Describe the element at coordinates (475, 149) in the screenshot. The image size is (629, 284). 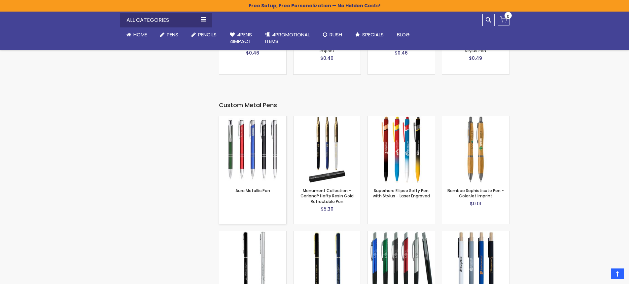
I see `img: Bamboo Sophisticate Pen - ColorJet Imprint` at that location.